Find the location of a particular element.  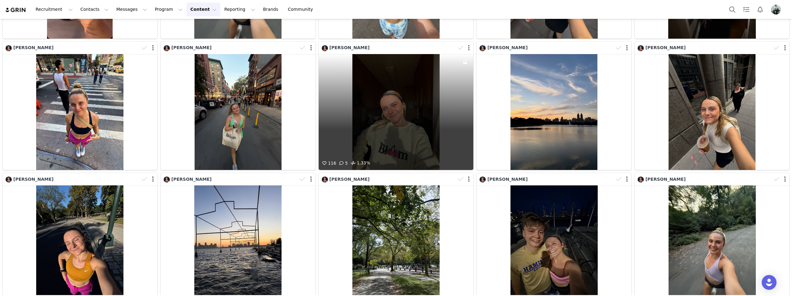

button: Search is located at coordinates (732, 9).